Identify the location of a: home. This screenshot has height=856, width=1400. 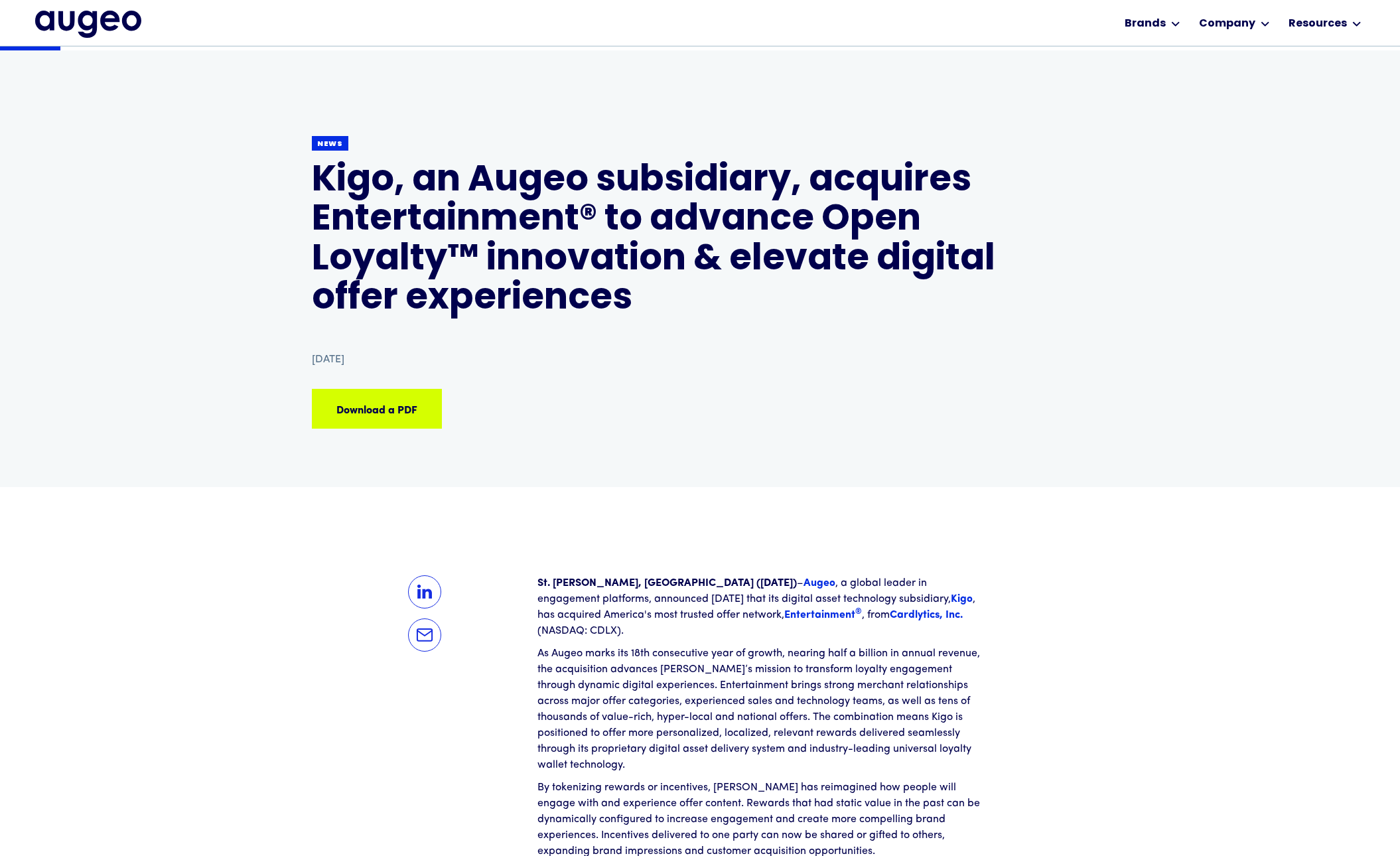
(88, 24).